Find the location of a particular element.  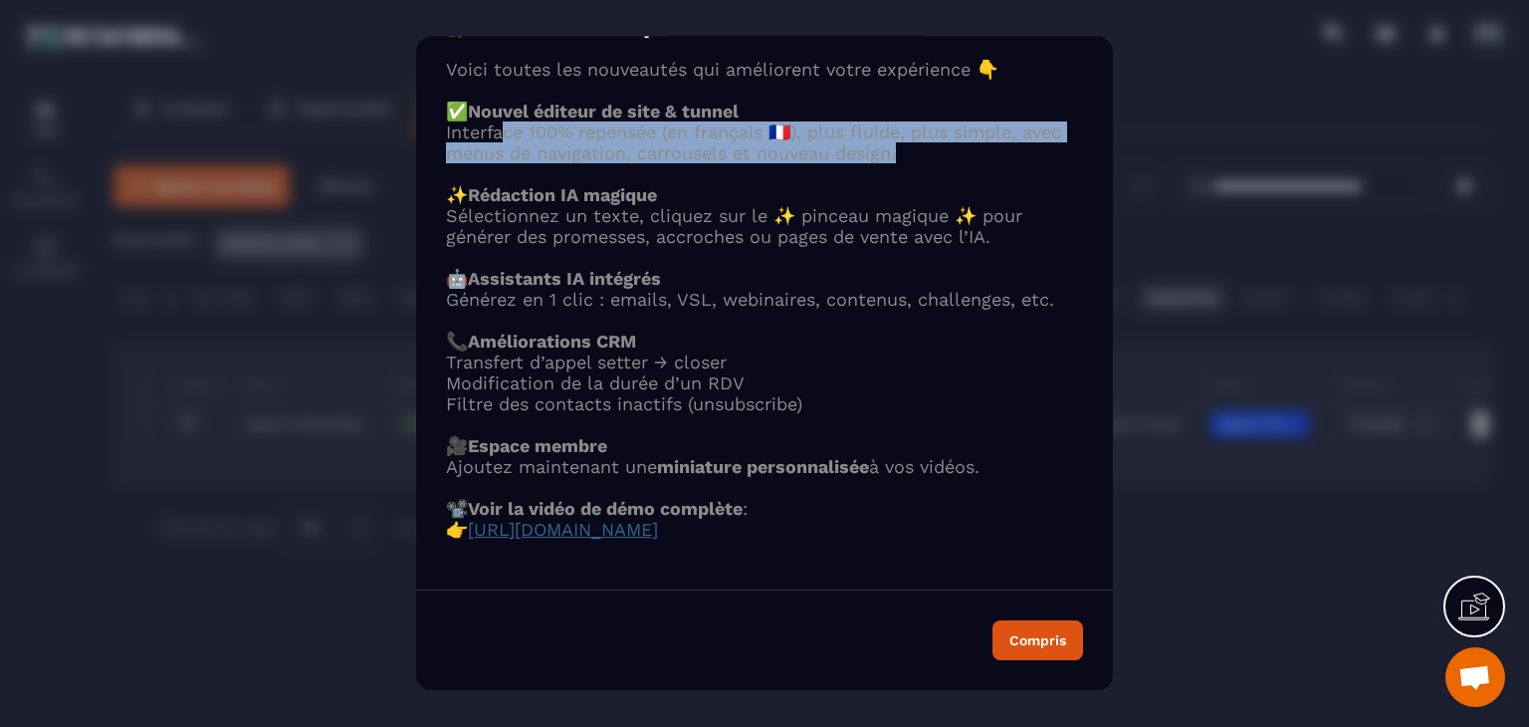

p: Voici toutes les nouveautés qui améliorent votre expérience 👇 is located at coordinates (765, 70).